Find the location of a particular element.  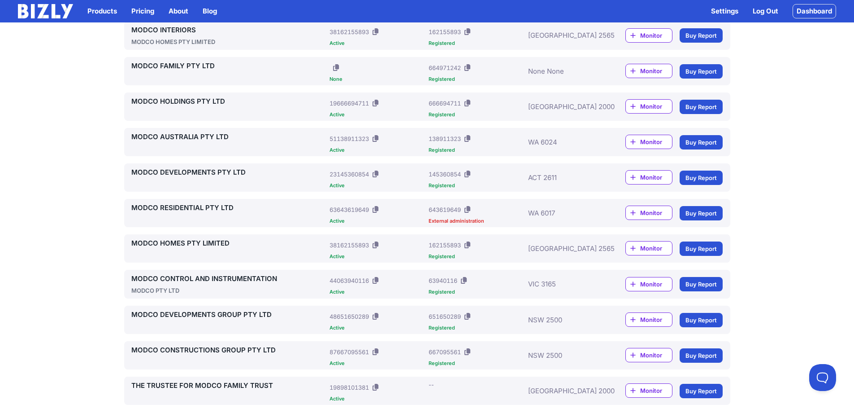

a: MODCO CONTROL AND INSTRUMENTATION is located at coordinates (229, 278).